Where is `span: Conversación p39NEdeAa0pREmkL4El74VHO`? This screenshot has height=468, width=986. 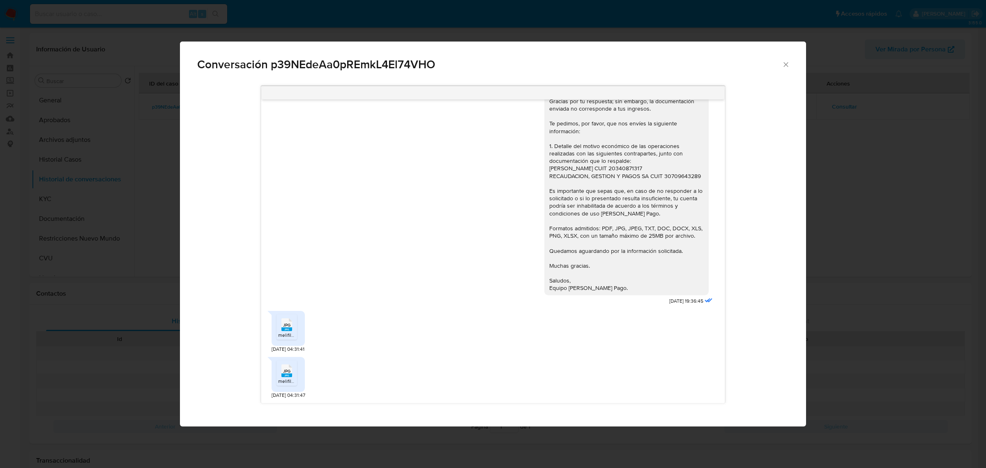 span: Conversación p39NEdeAa0pREmkL4El74VHO is located at coordinates (489, 65).